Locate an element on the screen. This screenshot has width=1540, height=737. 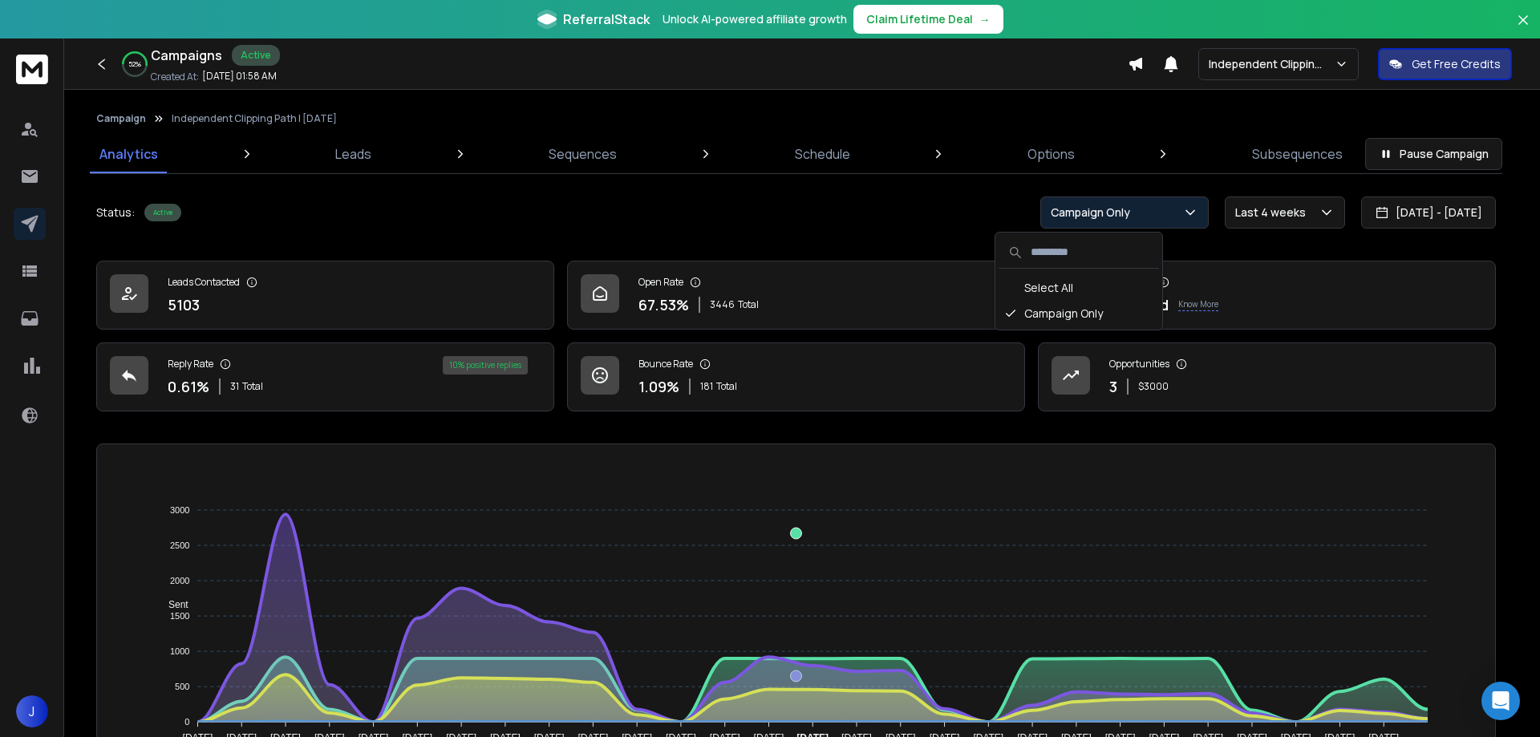
span: J is located at coordinates (32, 712).